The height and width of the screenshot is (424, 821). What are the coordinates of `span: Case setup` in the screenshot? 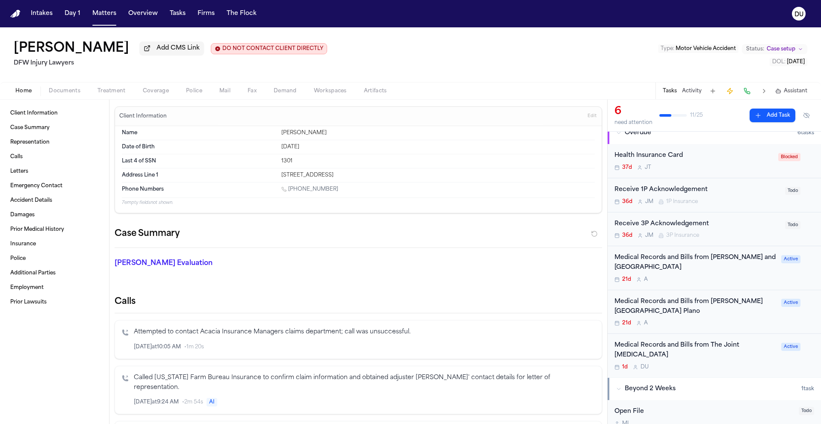 It's located at (781, 49).